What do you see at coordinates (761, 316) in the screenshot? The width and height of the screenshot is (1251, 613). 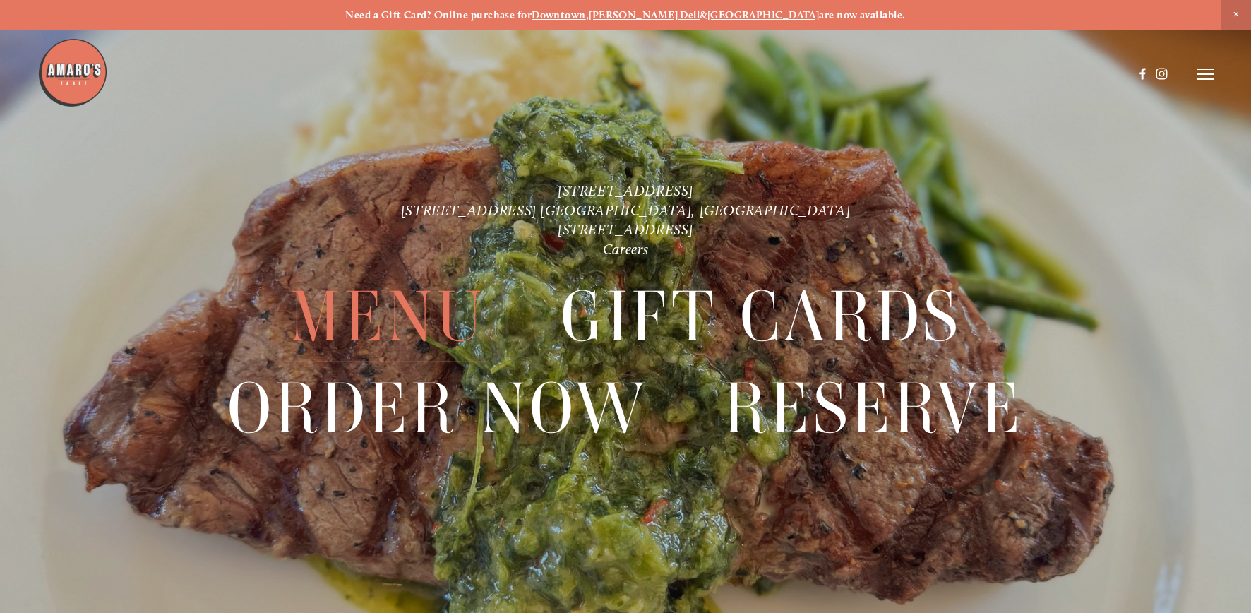 I see `a: Gift Cards` at bounding box center [761, 316].